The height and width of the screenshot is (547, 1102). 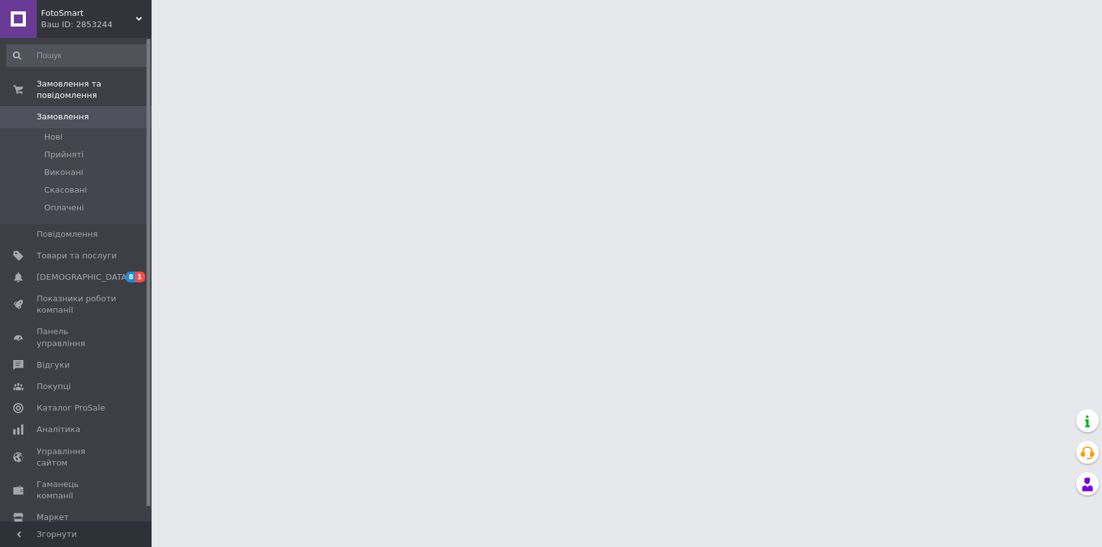 What do you see at coordinates (76, 490) in the screenshot?
I see `span: Гаманець компанії` at bounding box center [76, 490].